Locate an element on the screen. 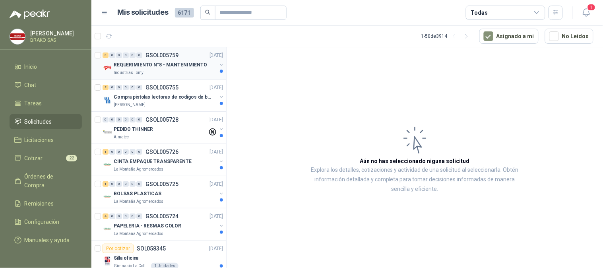 This screenshot has height=268, width=603. h1: Mis solicitudes is located at coordinates (143, 12).